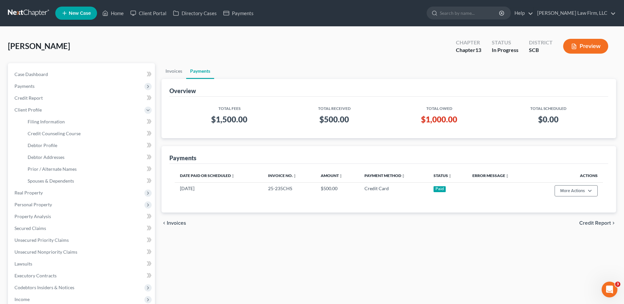  Describe the element at coordinates (282, 175) in the screenshot. I see `a: Invoice No.unfold_more` at that location.